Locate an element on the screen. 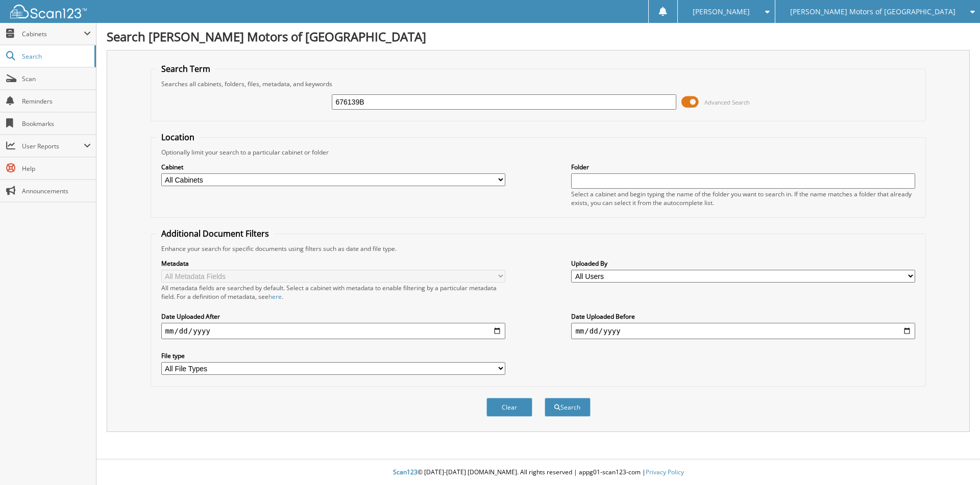 The height and width of the screenshot is (485, 980). a: here is located at coordinates (275, 296).